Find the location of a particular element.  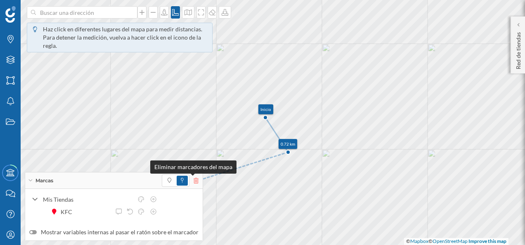

div: KFC is located at coordinates (69, 212).